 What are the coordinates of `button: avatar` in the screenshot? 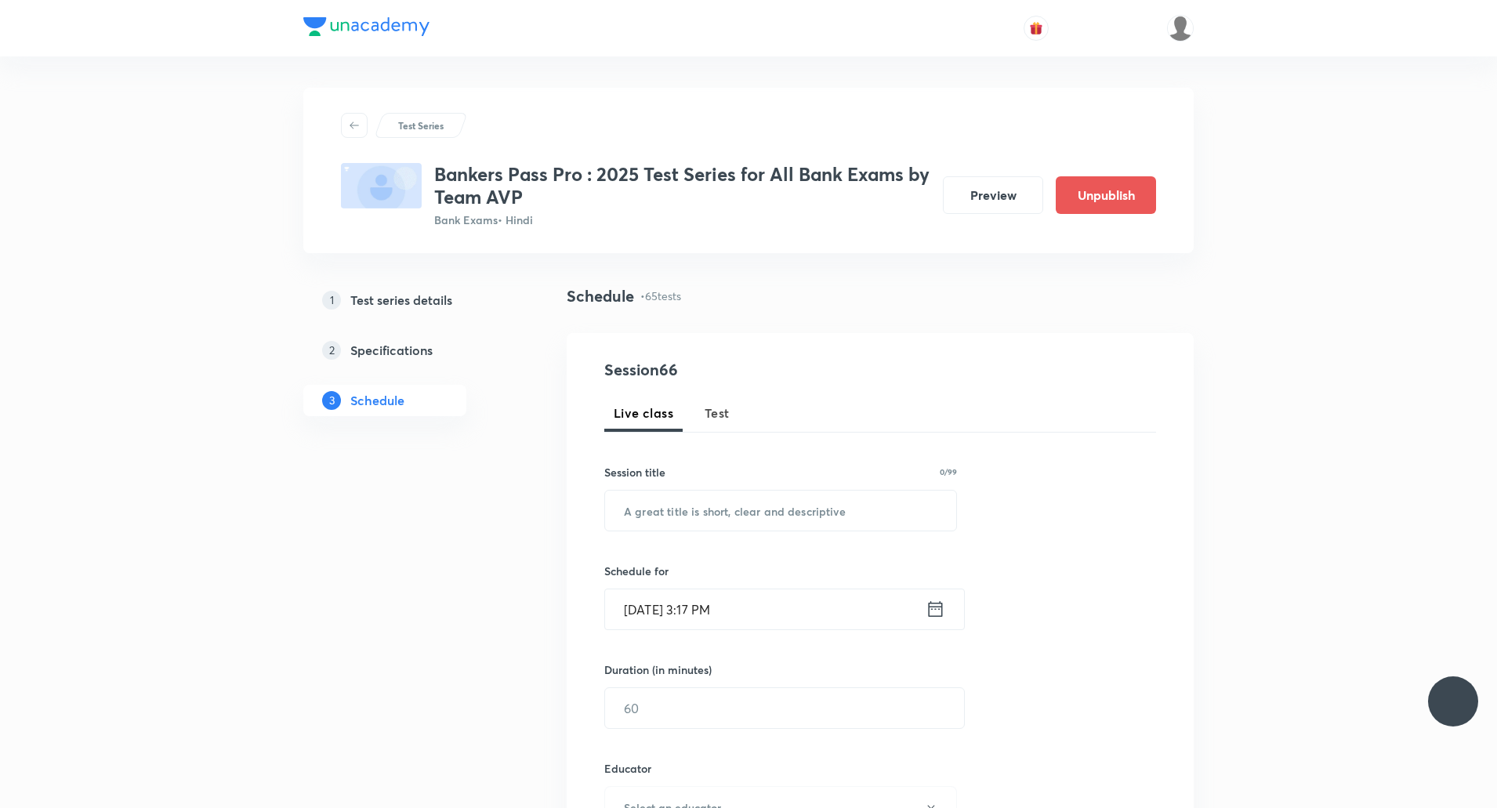 It's located at (1036, 28).